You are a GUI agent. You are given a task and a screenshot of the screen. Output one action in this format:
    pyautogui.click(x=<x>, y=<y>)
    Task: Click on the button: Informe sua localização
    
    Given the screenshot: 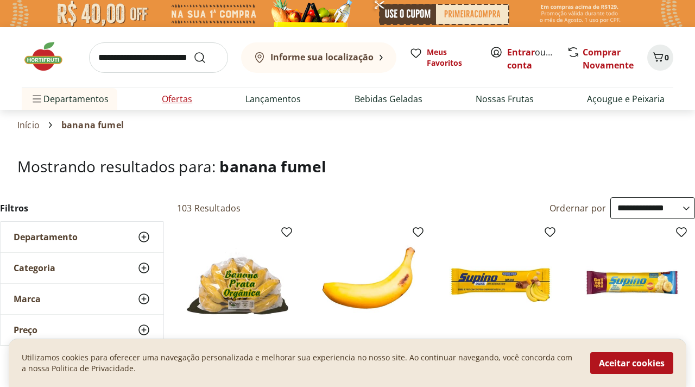 What is the action you would take?
    pyautogui.click(x=319, y=58)
    